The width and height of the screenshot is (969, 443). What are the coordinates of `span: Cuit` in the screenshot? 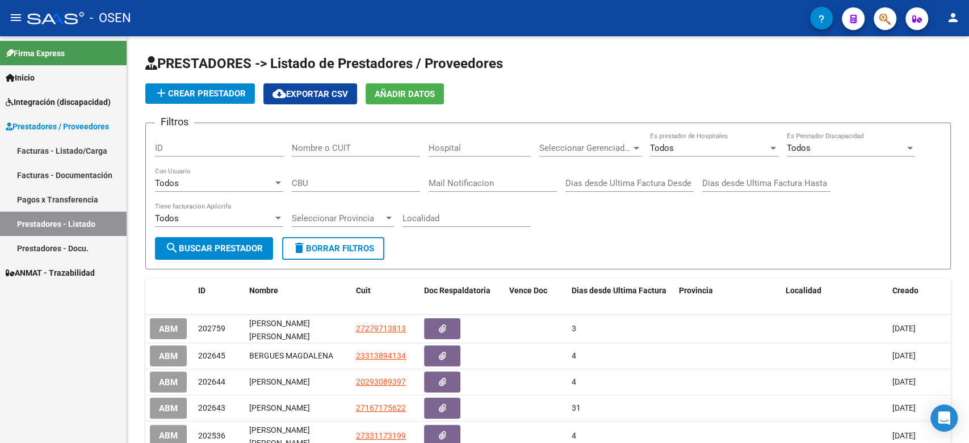 It's located at (363, 291).